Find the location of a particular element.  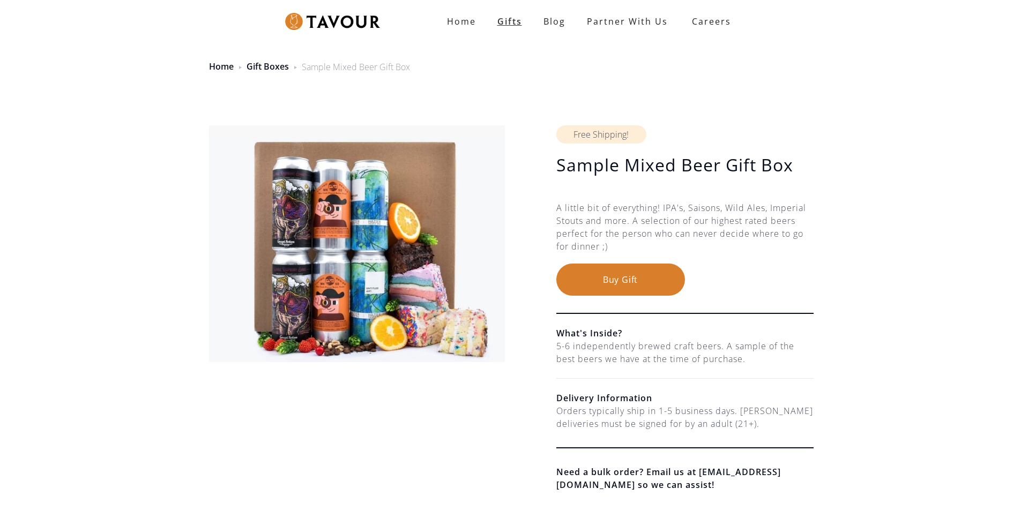

div: 5-6 independently brewed craft beers. A sample of the best beers we have at the time of purchase. is located at coordinates (685, 353).